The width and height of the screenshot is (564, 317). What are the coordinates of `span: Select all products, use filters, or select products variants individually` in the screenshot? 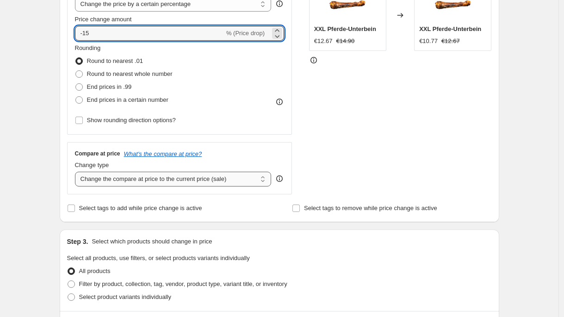 It's located at (158, 258).